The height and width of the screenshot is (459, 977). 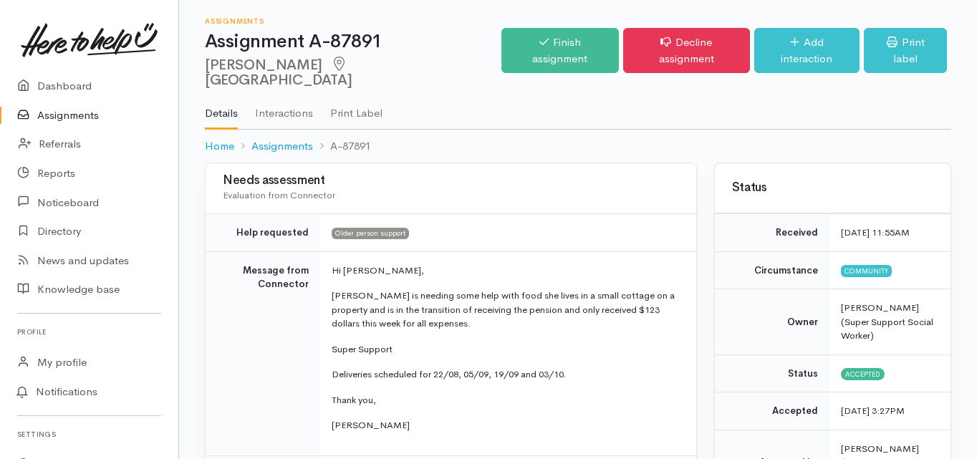 What do you see at coordinates (89, 434) in the screenshot?
I see `h6: Settings` at bounding box center [89, 434].